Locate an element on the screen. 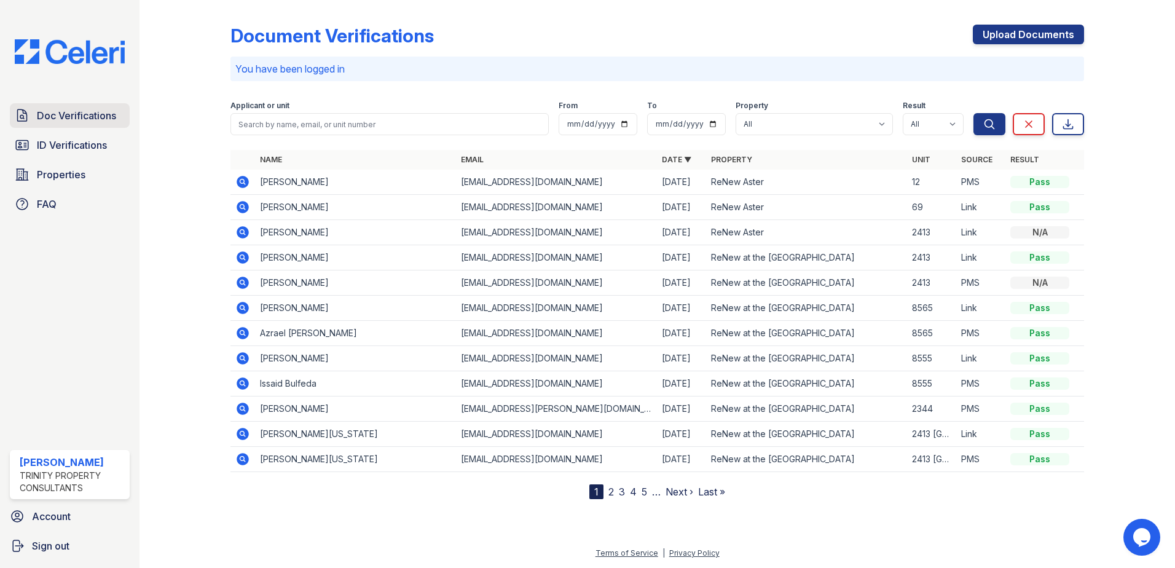  a: 5 is located at coordinates (644, 492).